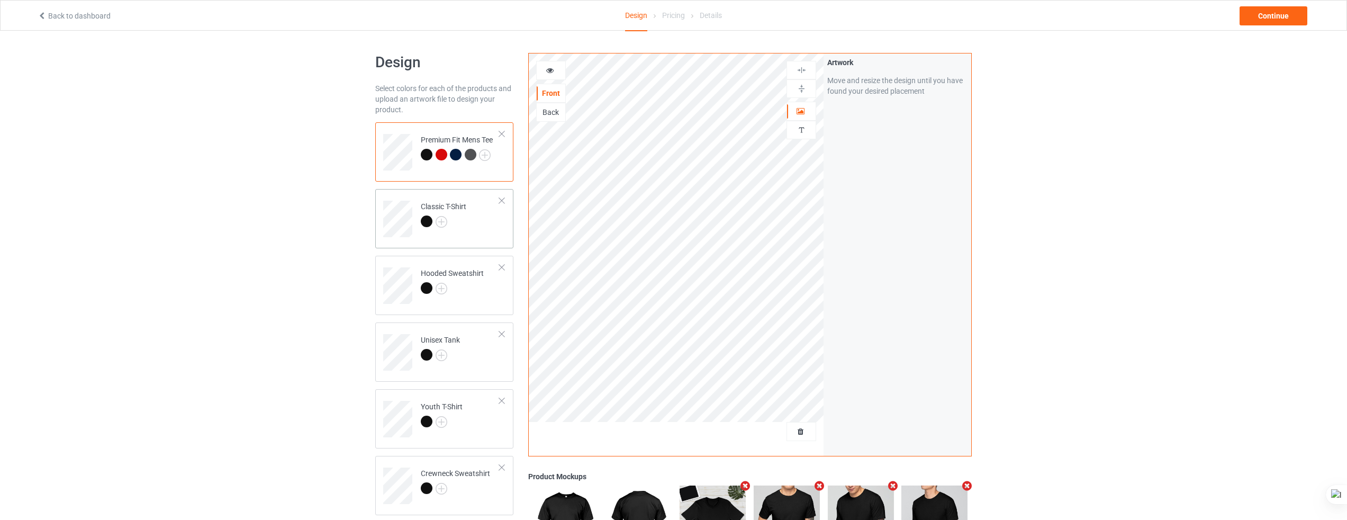 This screenshot has width=1347, height=520. What do you see at coordinates (551, 112) in the screenshot?
I see `div: Back` at bounding box center [551, 112].